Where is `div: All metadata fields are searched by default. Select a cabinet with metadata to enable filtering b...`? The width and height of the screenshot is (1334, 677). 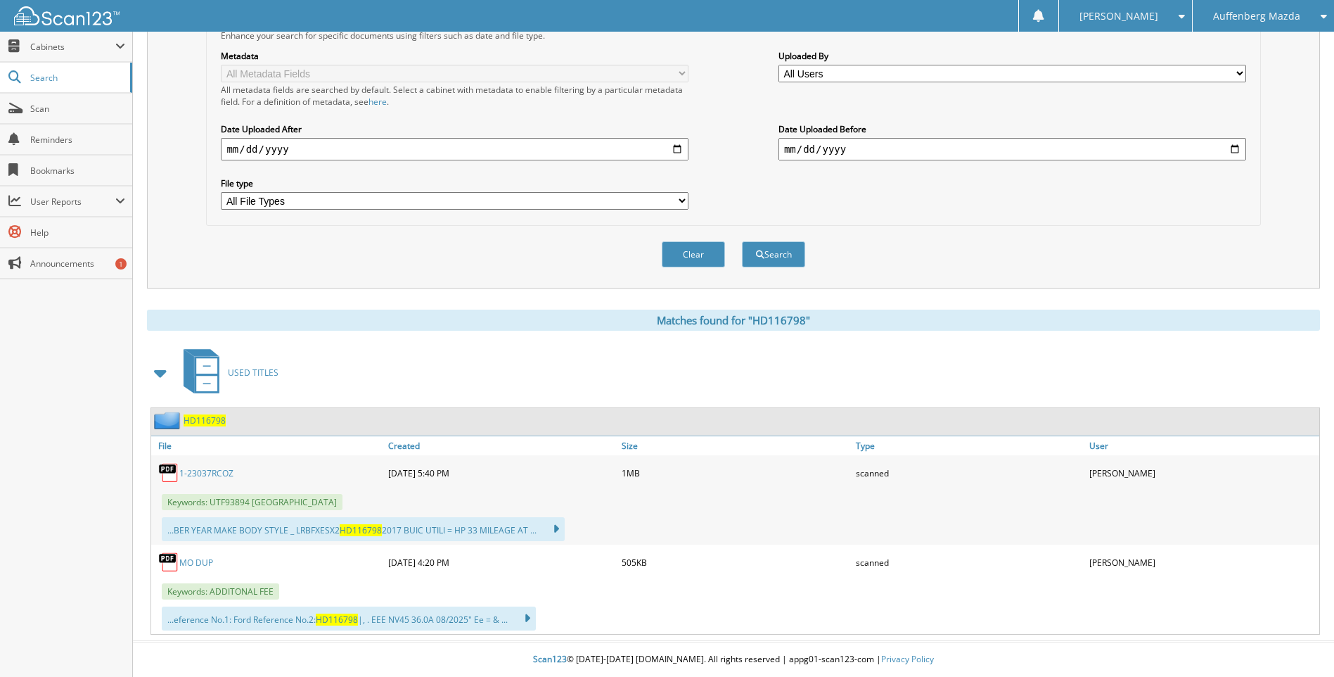
div: All metadata fields are searched by default. Select a cabinet with metadata to enable filtering b... is located at coordinates (454, 96).